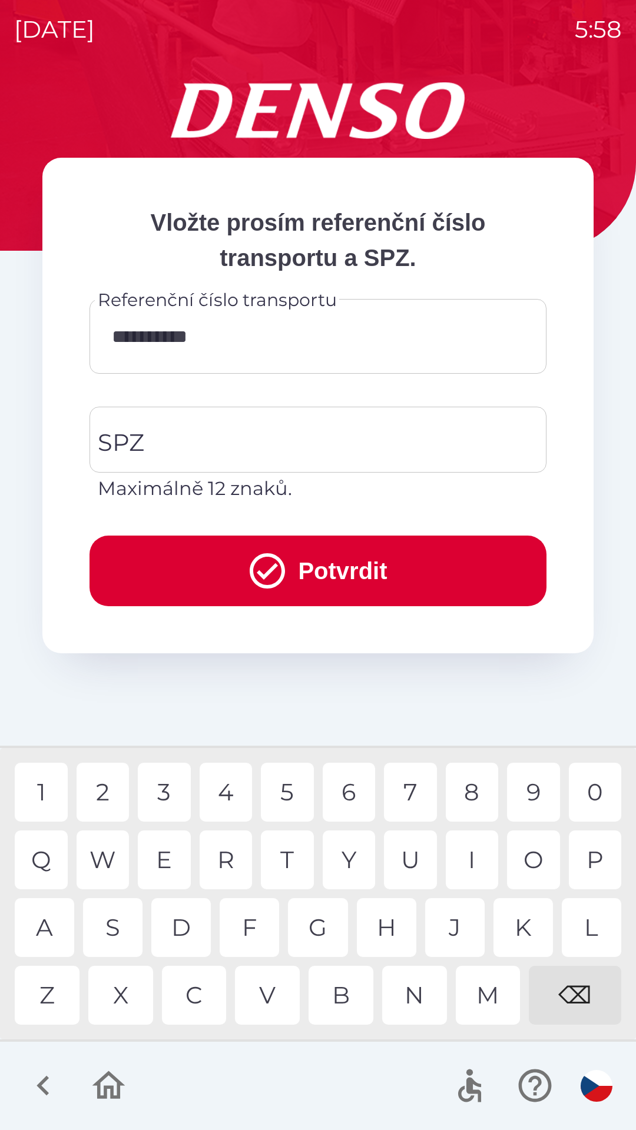 The height and width of the screenshot is (1130, 636). What do you see at coordinates (217, 300) in the screenshot?
I see `label: Referenční číslo transportu` at bounding box center [217, 300].